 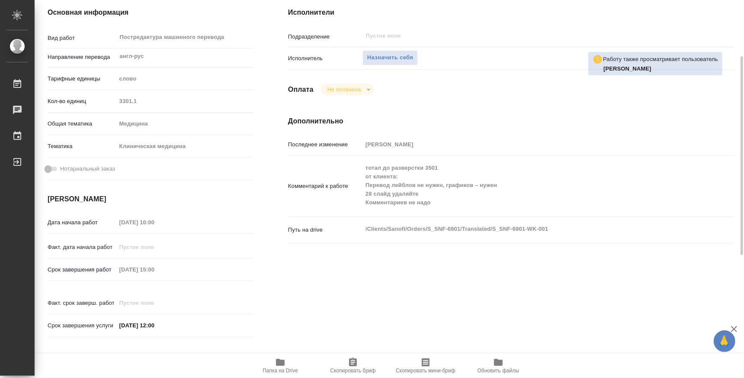 I want to click on p: Вид работ, so click(x=82, y=38).